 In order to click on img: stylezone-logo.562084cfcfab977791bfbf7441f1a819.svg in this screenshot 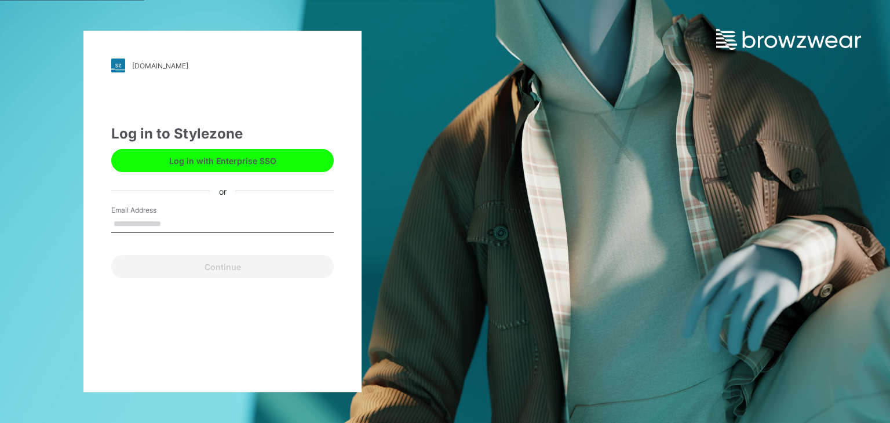, I will do `click(118, 65)`.